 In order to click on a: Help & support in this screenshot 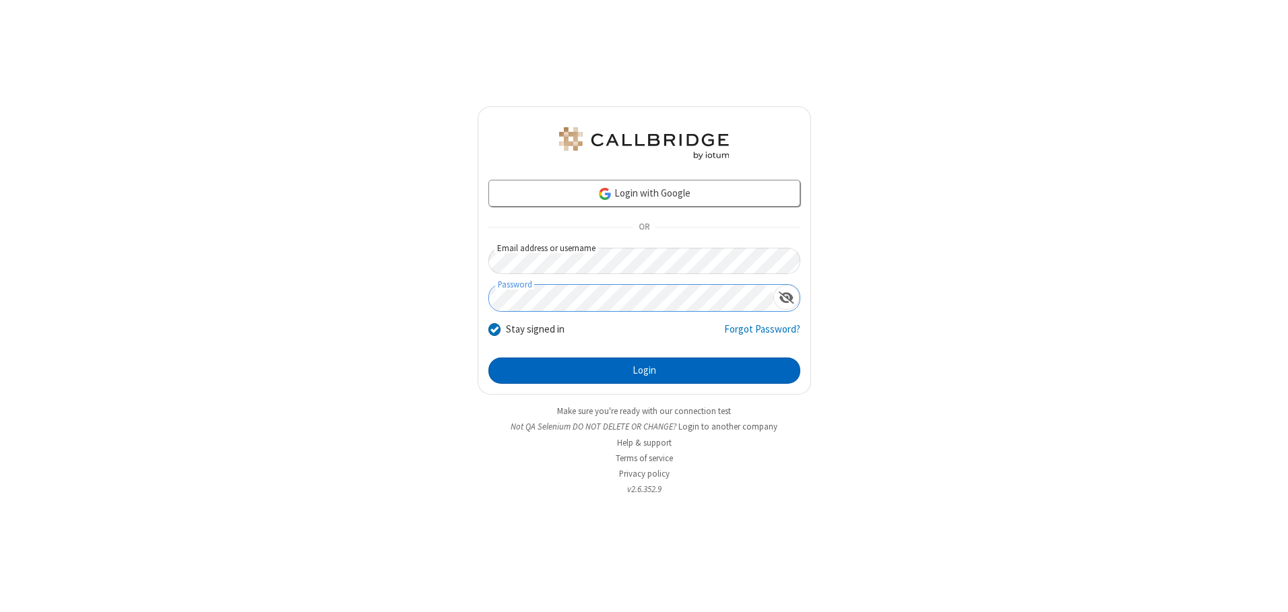, I will do `click(644, 443)`.